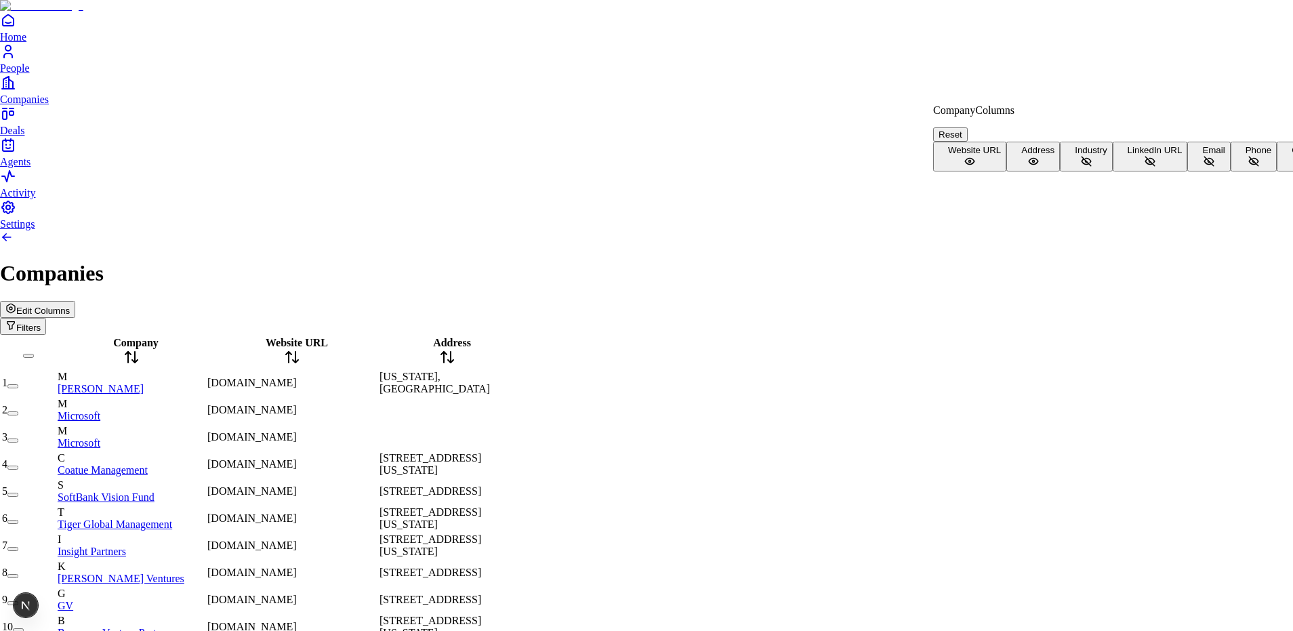 Image resolution: width=1293 pixels, height=631 pixels. What do you see at coordinates (1150, 156) in the screenshot?
I see `button: LinkedIn URL` at bounding box center [1150, 156].